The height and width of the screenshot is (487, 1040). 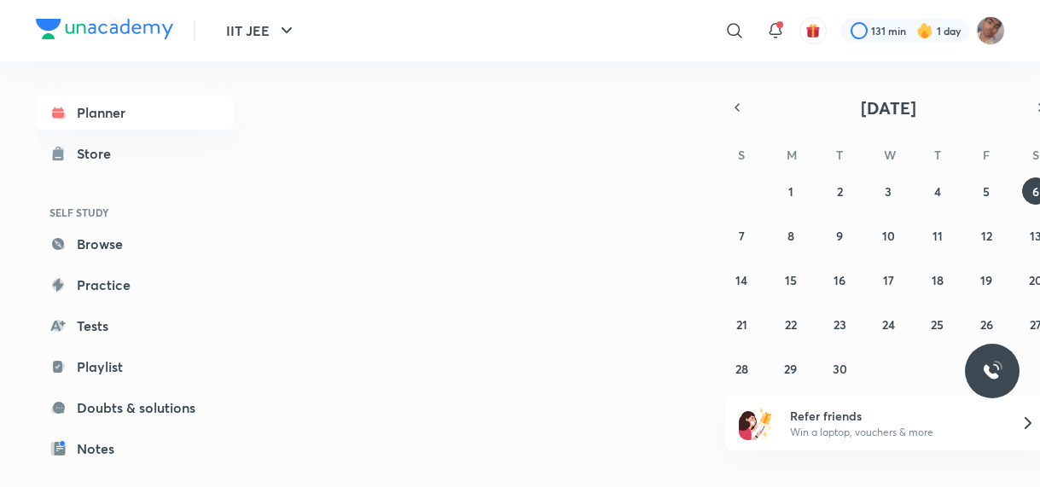 I want to click on abbr: September 16, 2025, so click(x=840, y=280).